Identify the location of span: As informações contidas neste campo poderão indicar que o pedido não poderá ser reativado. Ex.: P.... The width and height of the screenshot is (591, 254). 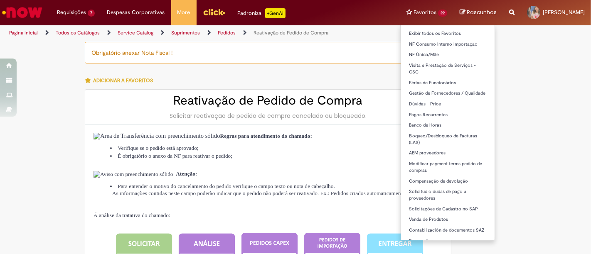
(268, 193).